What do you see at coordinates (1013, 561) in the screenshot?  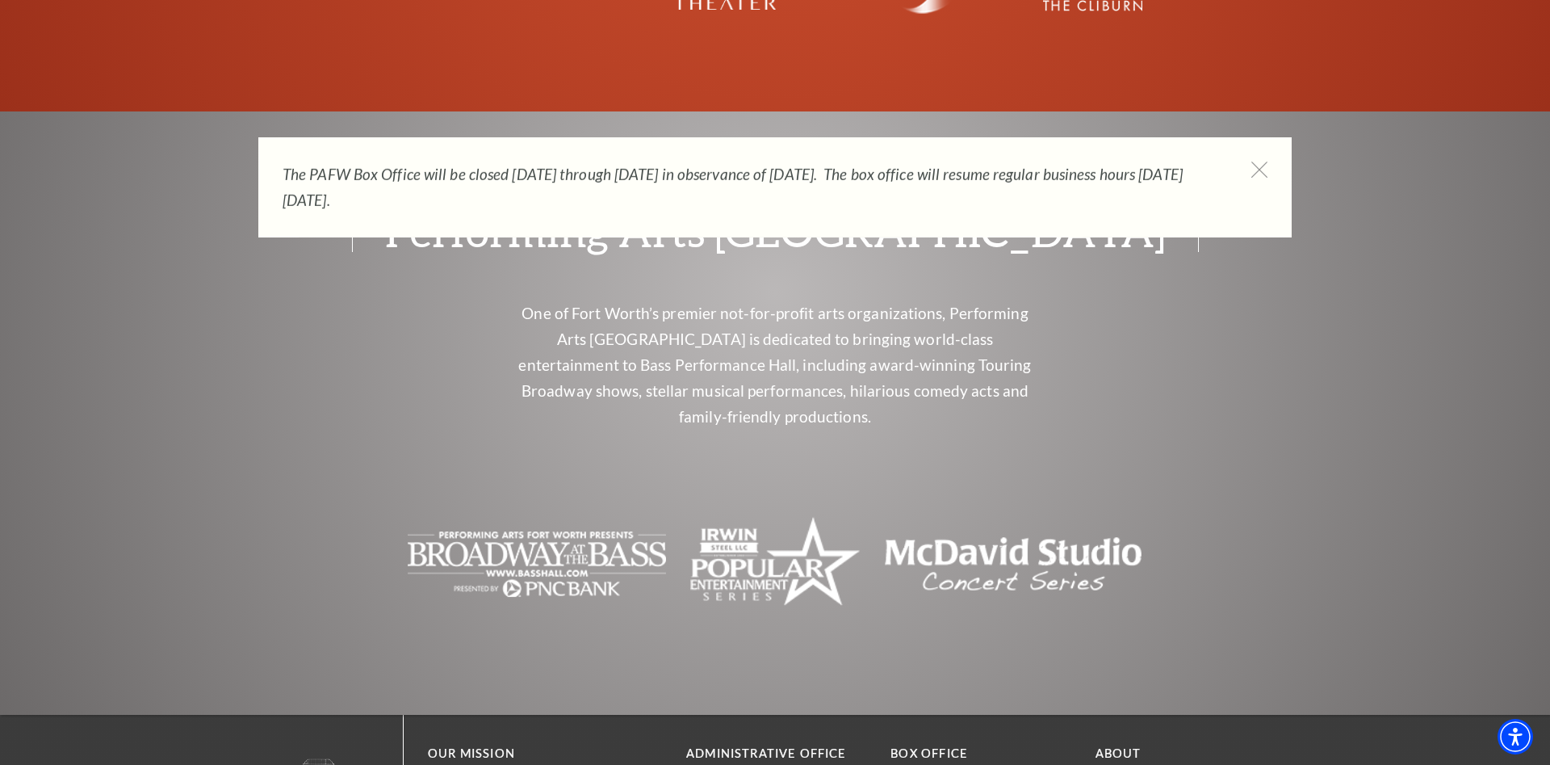 I see `a: Text logo for "McDavid Studio Concert Series" in a clean, modern font. - open in a new tab` at bounding box center [1013, 561].